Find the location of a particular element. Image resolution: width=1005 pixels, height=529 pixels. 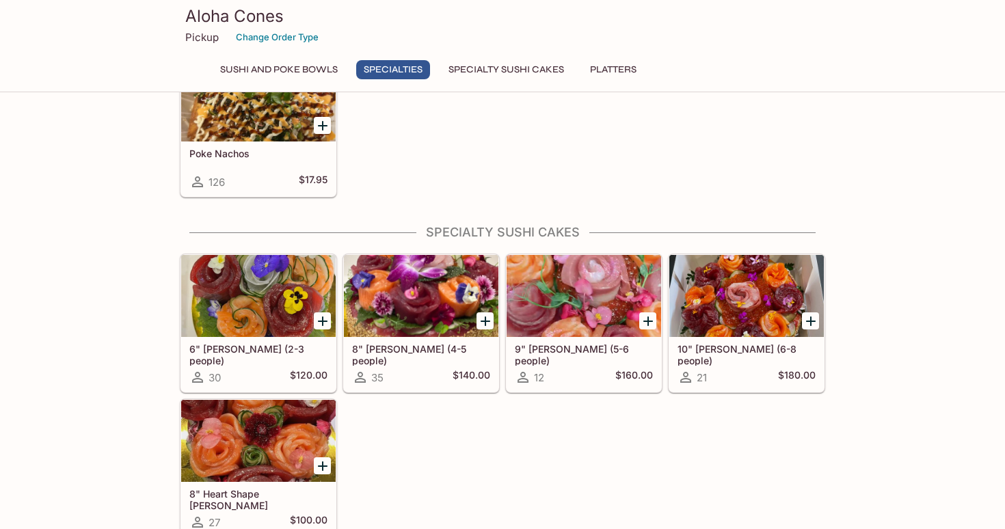

a: Poke Nachos126$17.95 is located at coordinates (258, 128).